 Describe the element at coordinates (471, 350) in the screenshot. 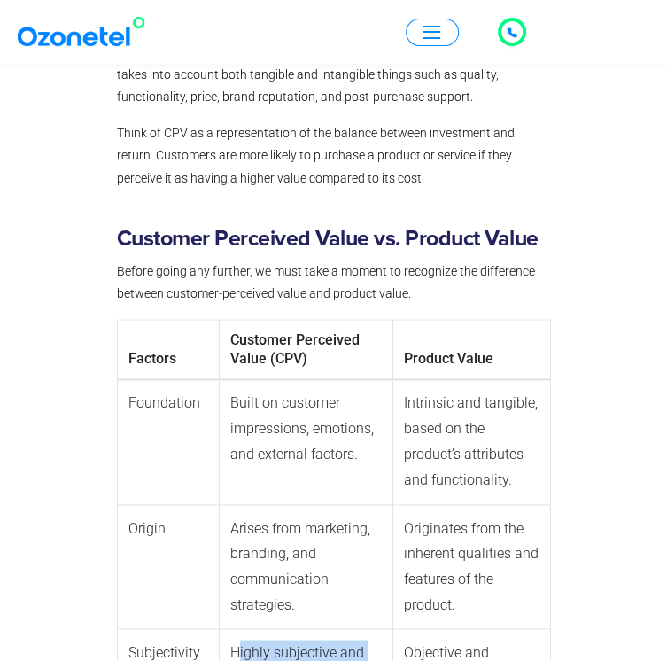

I see `th: Product Value` at that location.